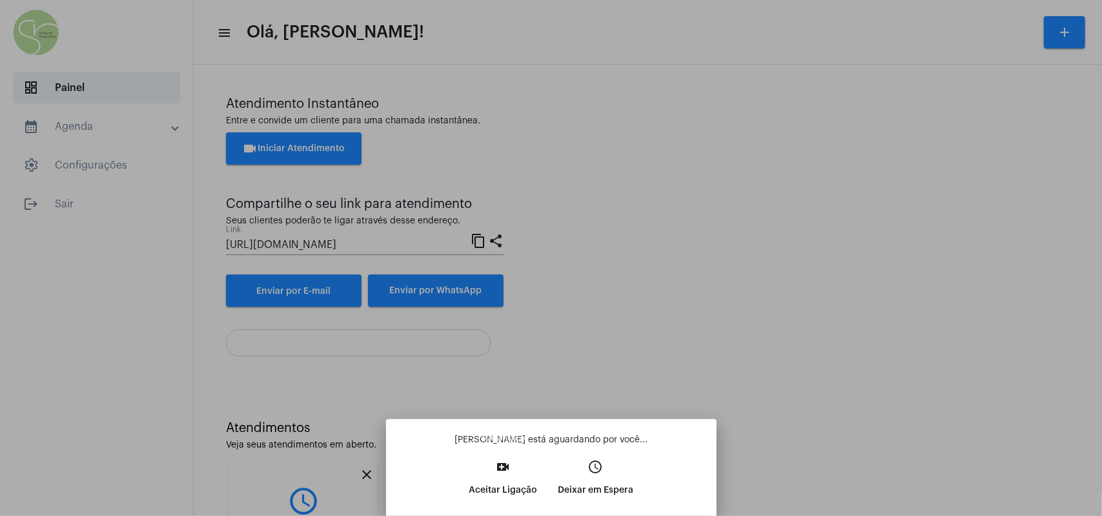 Image resolution: width=1102 pixels, height=516 pixels. What do you see at coordinates (504, 438) in the screenshot?
I see `div: Aceitar ligação` at bounding box center [504, 438].